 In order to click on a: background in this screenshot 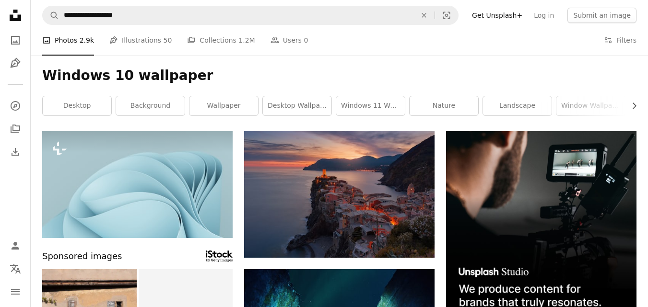, I will do `click(150, 106)`.